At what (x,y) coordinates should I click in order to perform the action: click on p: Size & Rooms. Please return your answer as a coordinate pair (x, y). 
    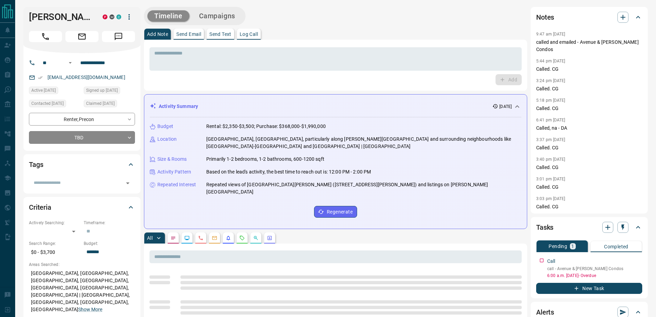
    Looking at the image, I should click on (172, 159).